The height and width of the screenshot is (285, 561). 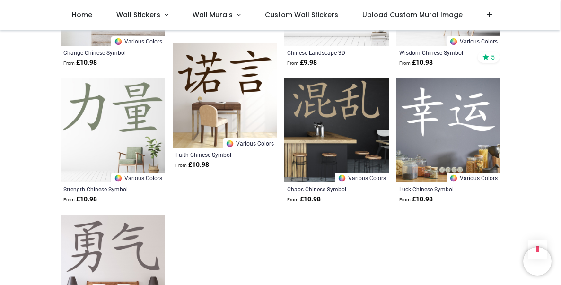 I want to click on span: Wall Stickers, so click(x=138, y=15).